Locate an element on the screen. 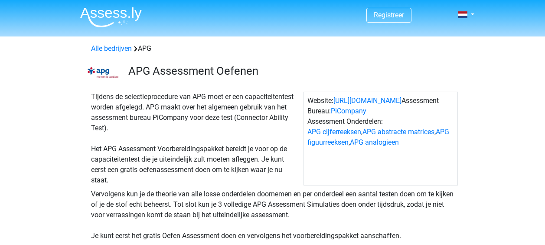 The height and width of the screenshot is (245, 545). a: APG cijferreeksen is located at coordinates (335, 131).